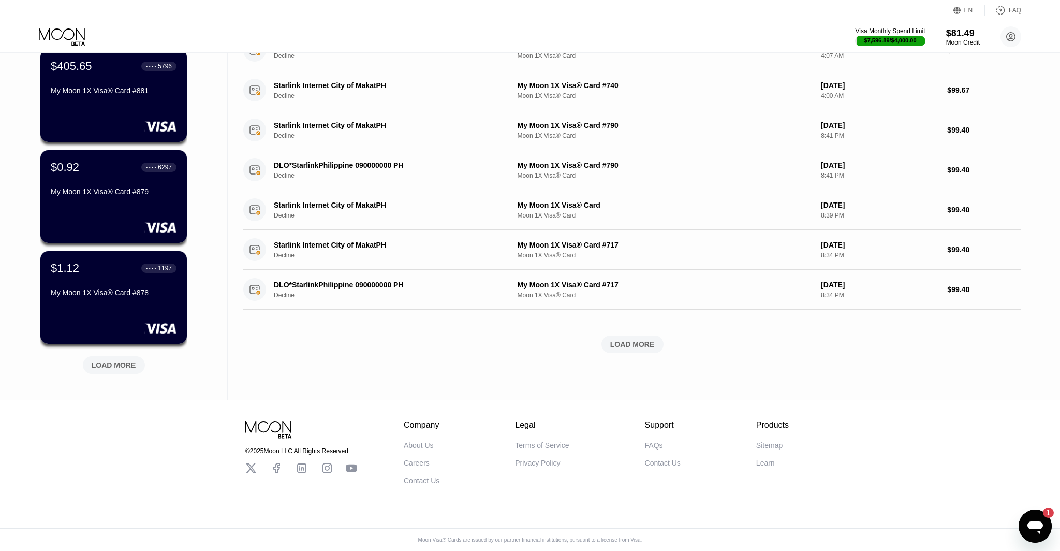 This screenshot has height=551, width=1060. What do you see at coordinates (165, 268) in the screenshot?
I see `div: 1197` at bounding box center [165, 268].